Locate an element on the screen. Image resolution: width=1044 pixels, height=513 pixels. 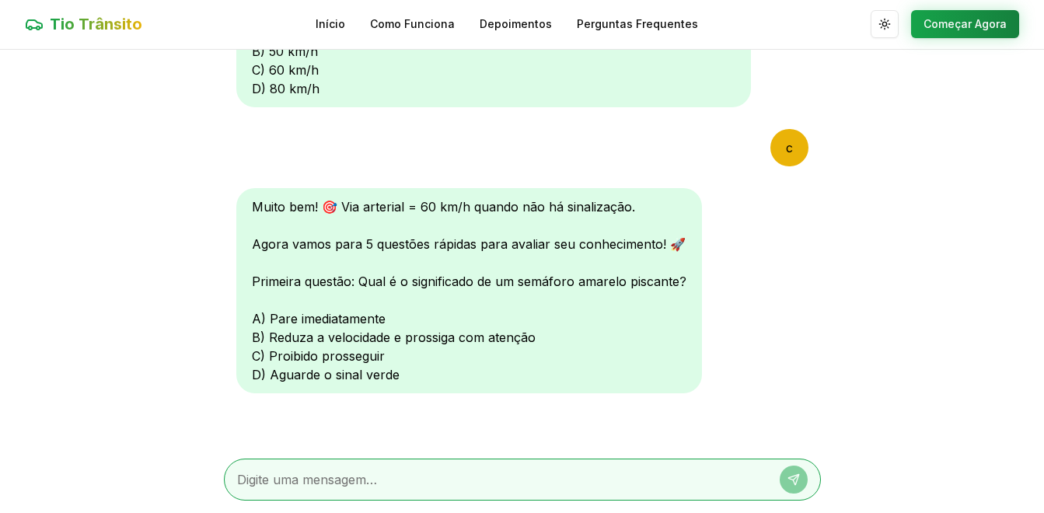
div: c is located at coordinates (789, 148).